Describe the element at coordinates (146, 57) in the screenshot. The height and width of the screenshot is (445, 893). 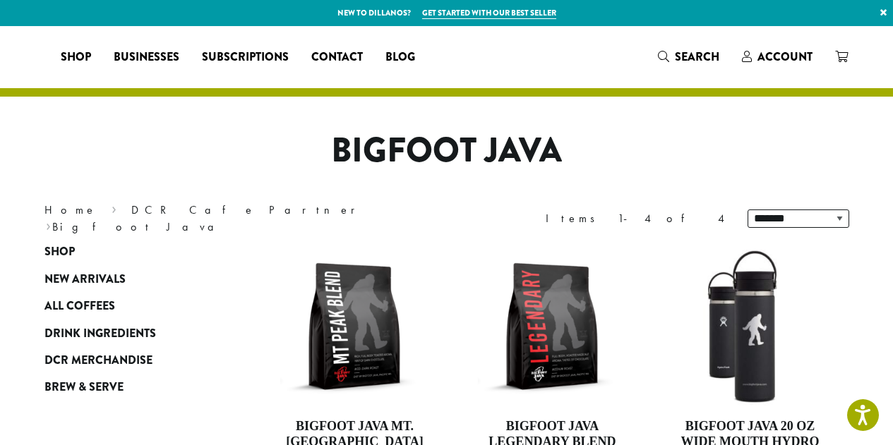
I see `span: Businesses` at that location.